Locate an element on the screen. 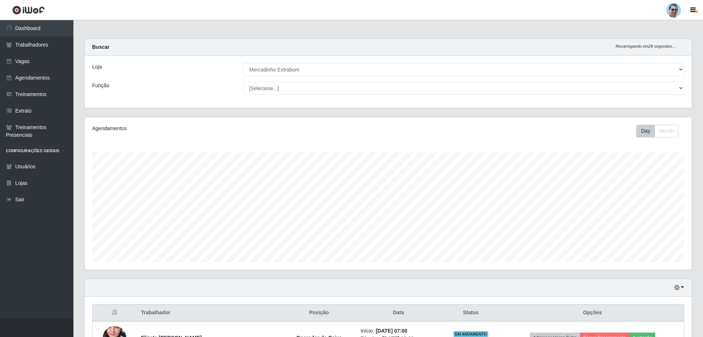  div: Agendamentos is located at coordinates (212, 128).